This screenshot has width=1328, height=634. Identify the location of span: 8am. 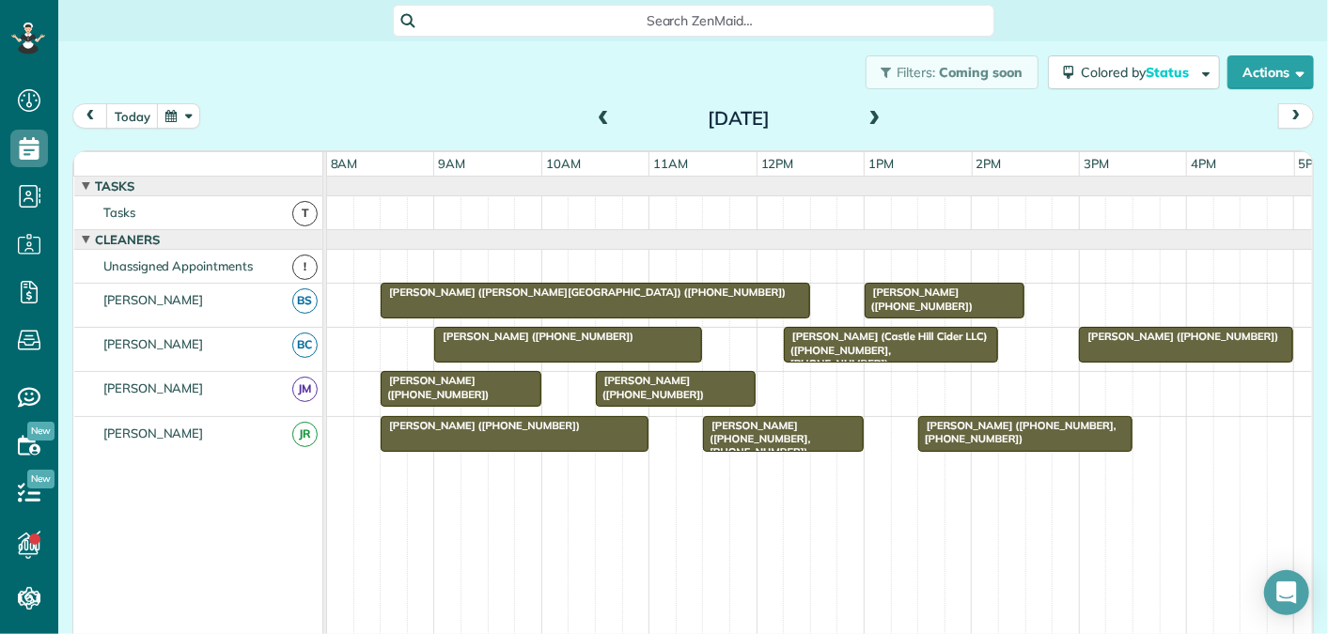
(344, 164).